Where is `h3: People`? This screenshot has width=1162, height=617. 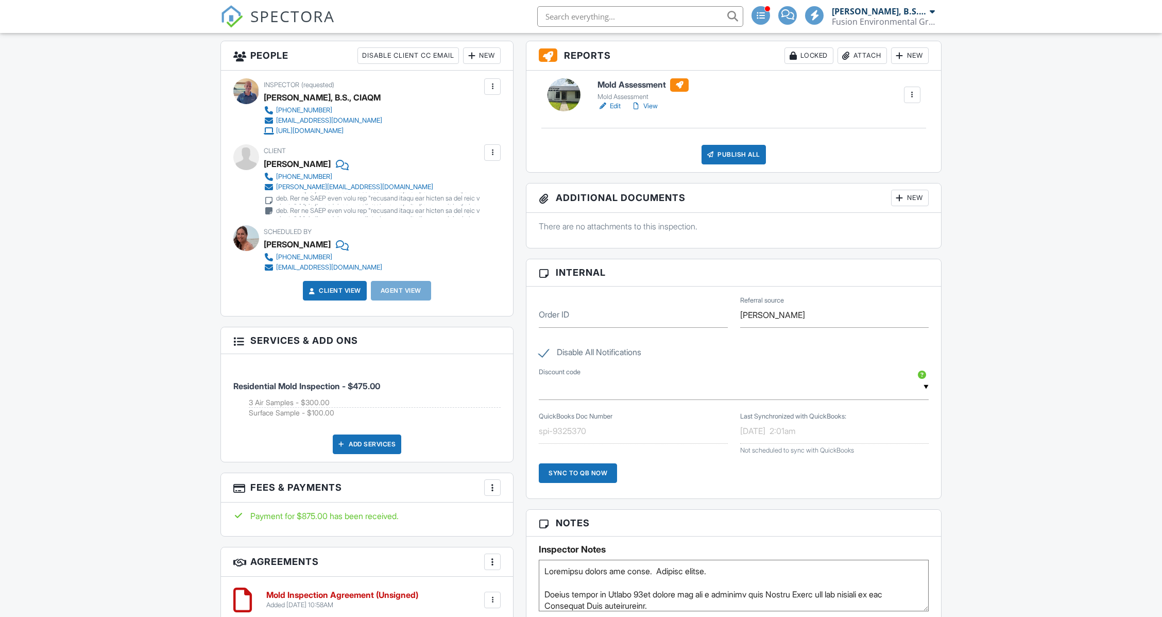
h3: People is located at coordinates (367, 56).